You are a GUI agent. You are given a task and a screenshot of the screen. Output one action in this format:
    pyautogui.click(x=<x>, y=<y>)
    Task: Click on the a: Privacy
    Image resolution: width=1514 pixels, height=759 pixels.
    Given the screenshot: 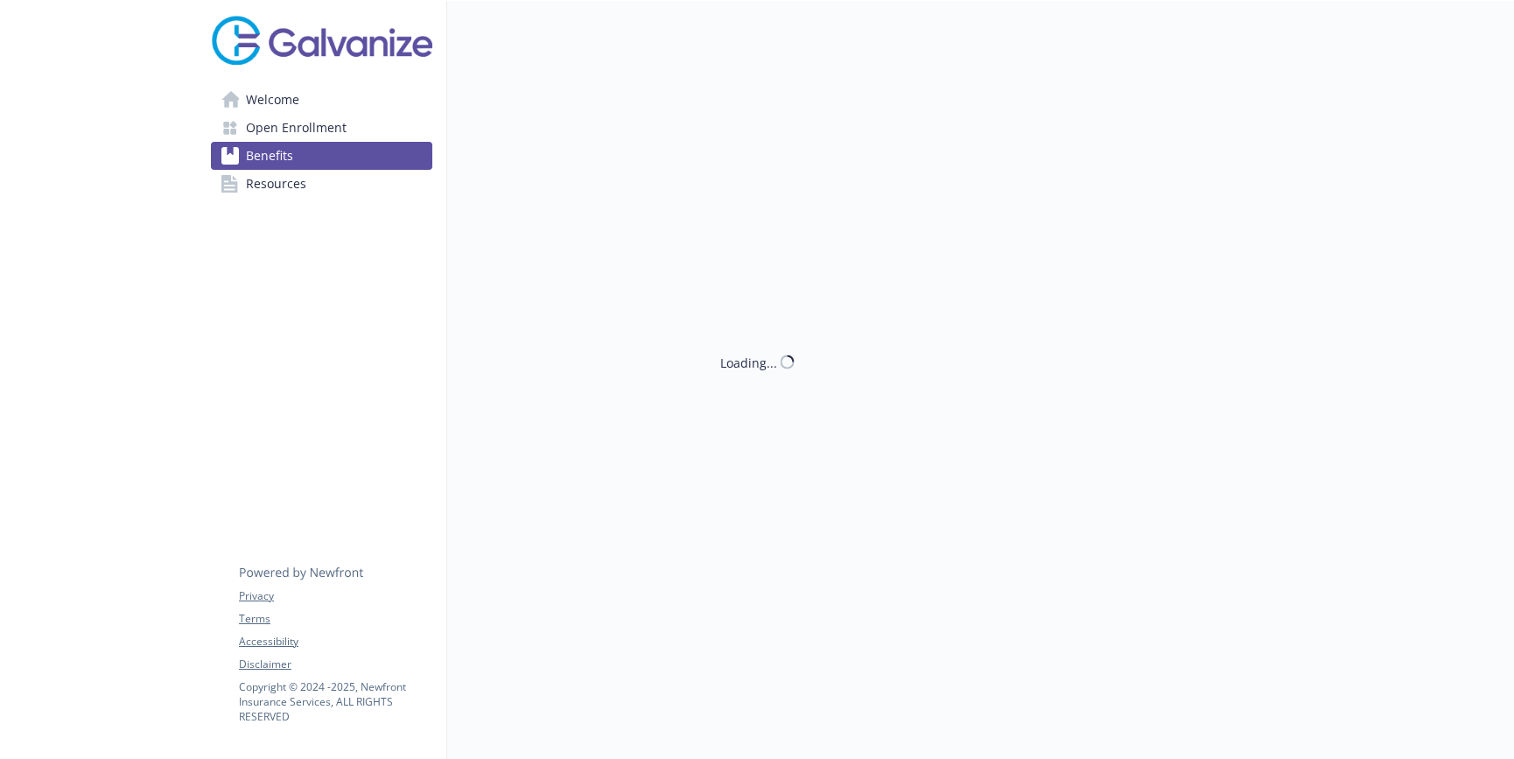 What is the action you would take?
    pyautogui.click(x=335, y=596)
    